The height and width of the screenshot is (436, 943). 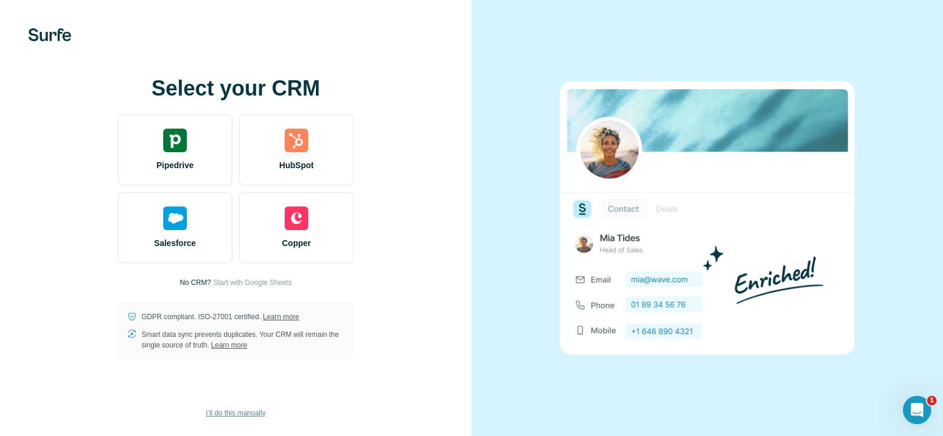 What do you see at coordinates (252, 282) in the screenshot?
I see `span: Start with Google Sheets` at bounding box center [252, 282].